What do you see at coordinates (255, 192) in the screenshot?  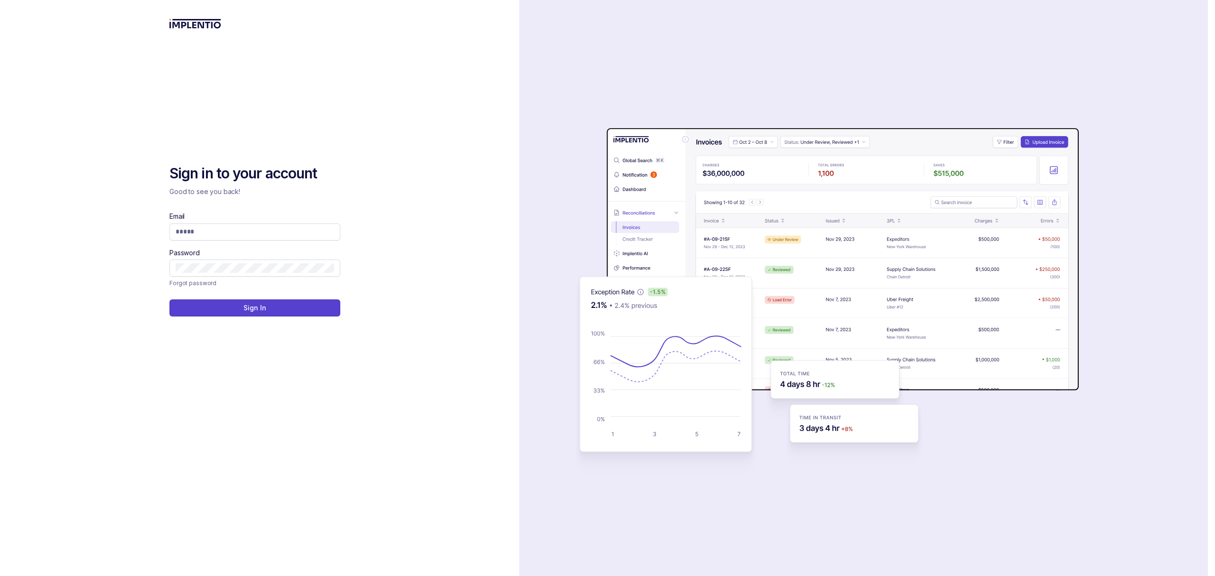 I see `p: Good to see you back!` at bounding box center [255, 192].